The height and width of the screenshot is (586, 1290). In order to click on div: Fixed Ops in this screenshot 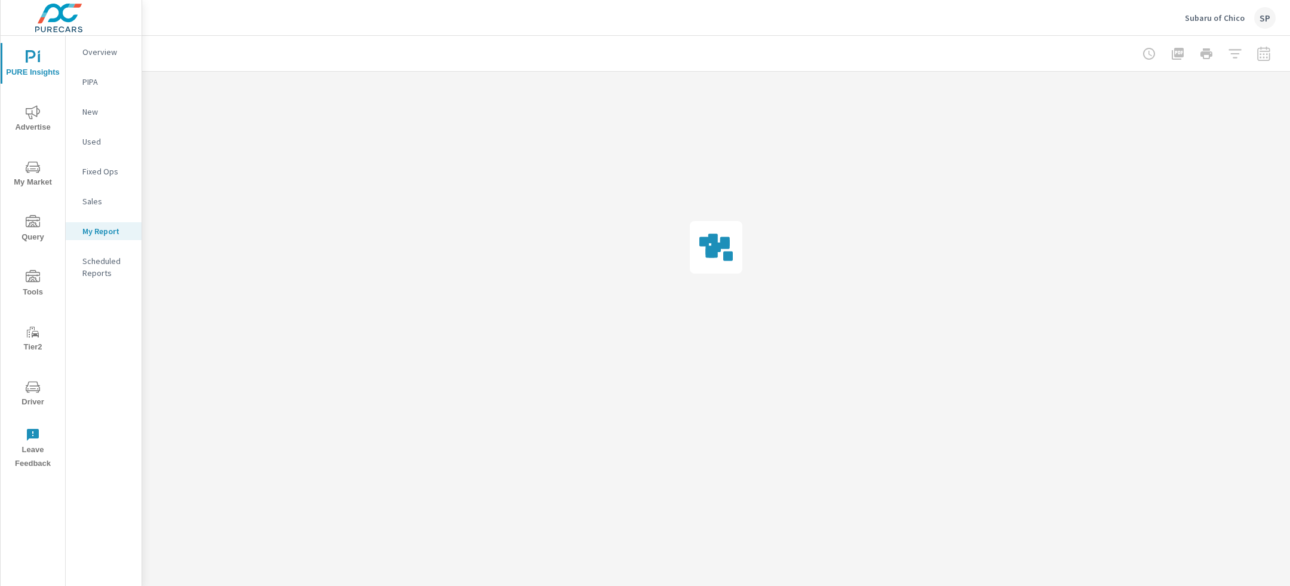, I will do `click(103, 171)`.